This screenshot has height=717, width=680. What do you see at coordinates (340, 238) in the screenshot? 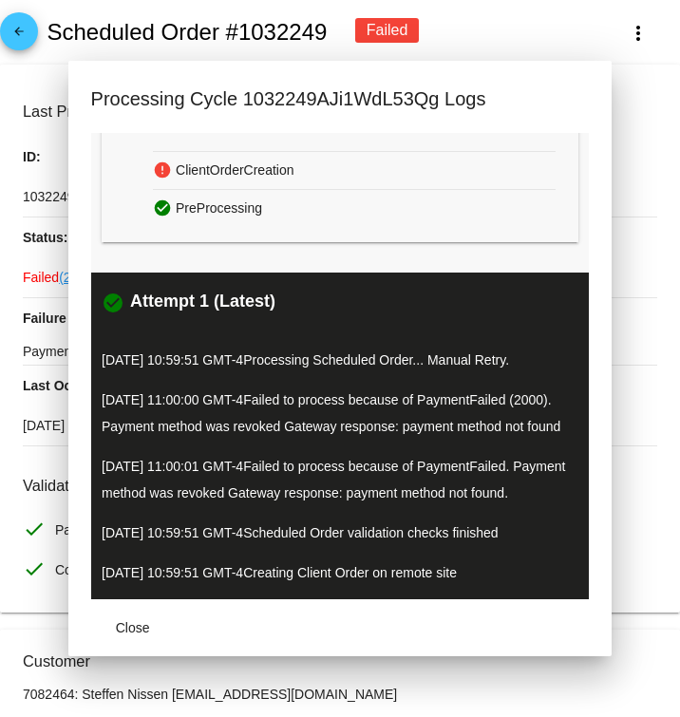
I see `p: Status:` at bounding box center [340, 238].